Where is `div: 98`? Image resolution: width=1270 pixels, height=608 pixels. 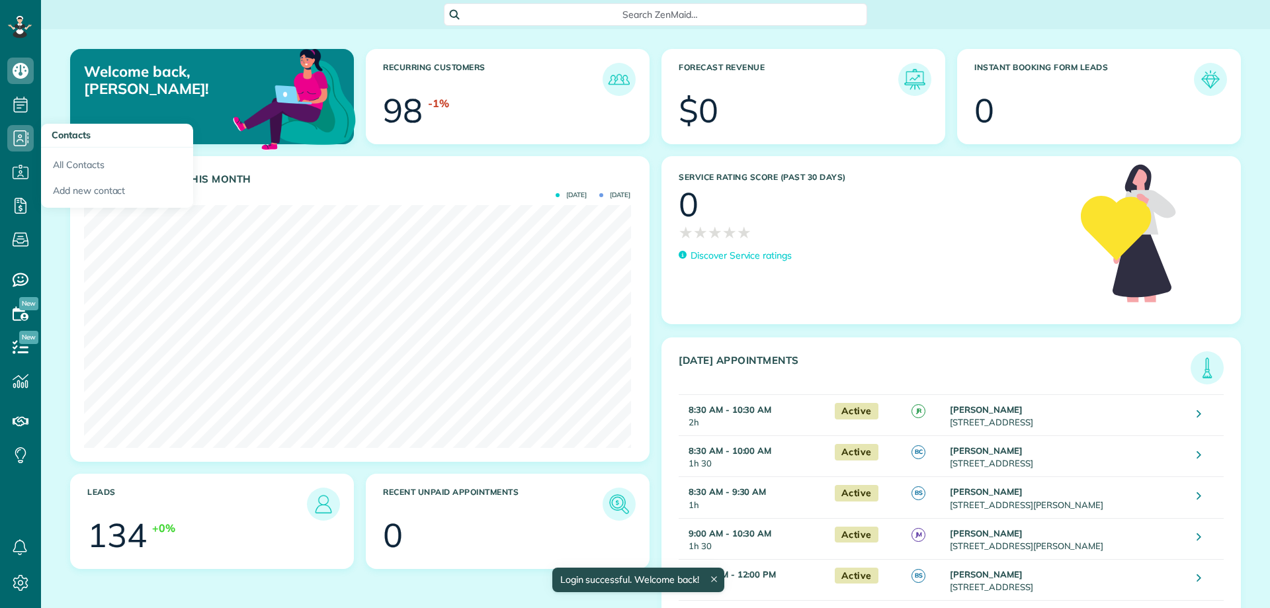 div: 98 is located at coordinates (403, 110).